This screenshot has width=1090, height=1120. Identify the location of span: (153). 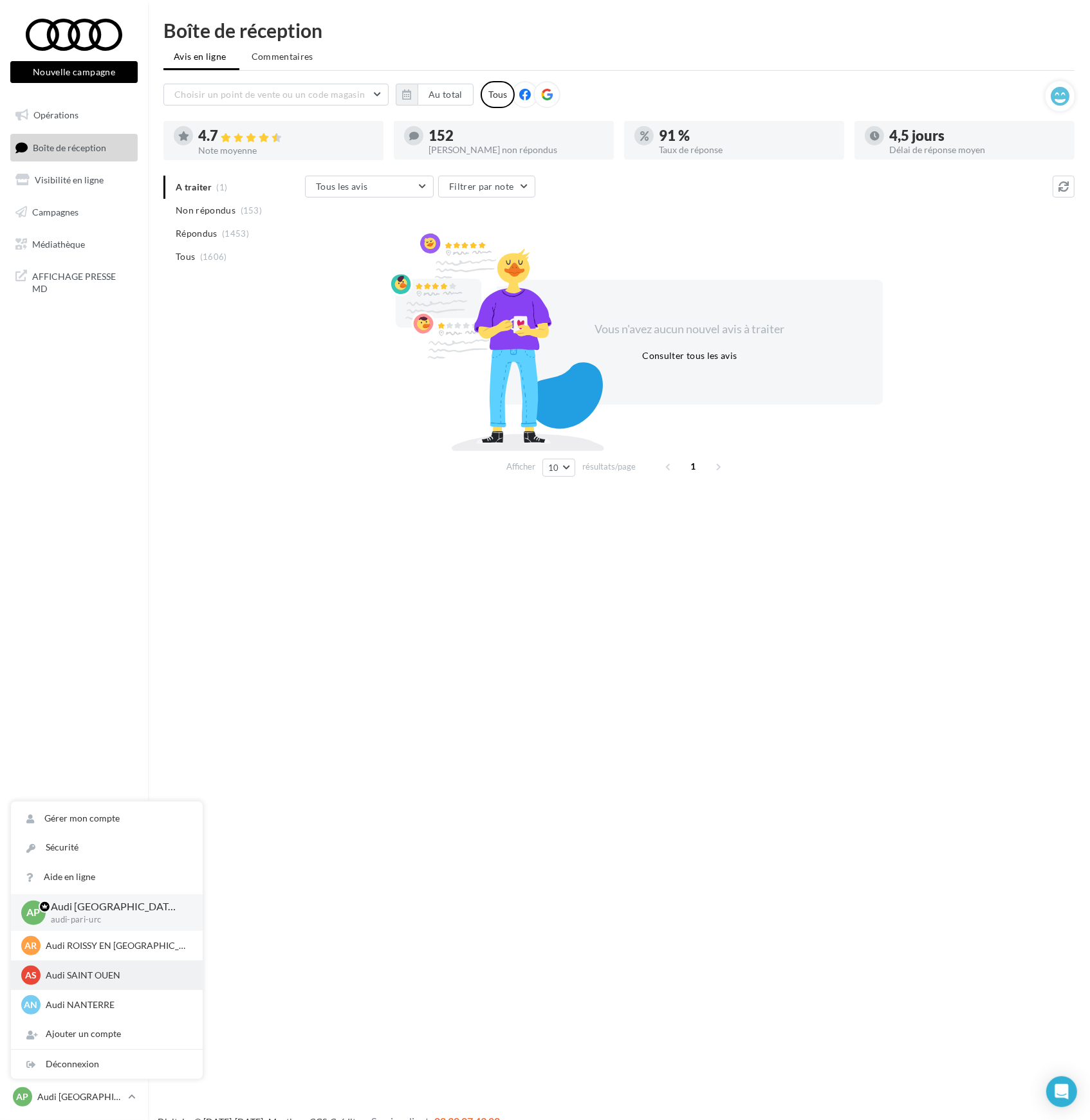
(251, 210).